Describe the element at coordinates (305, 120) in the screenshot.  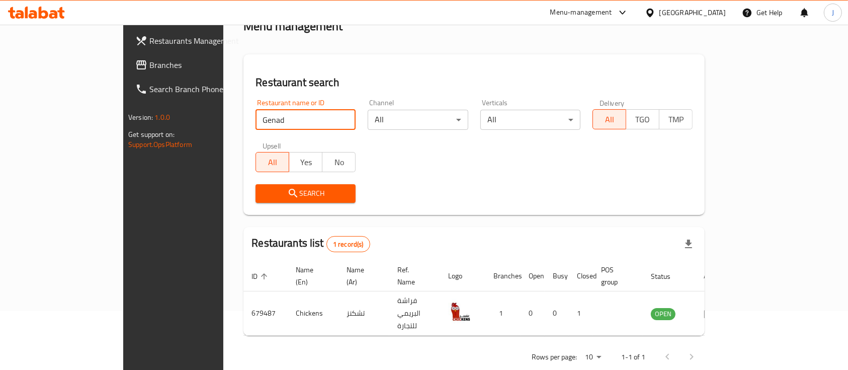
I see `input: Search for restaurant name or ID..` at that location.